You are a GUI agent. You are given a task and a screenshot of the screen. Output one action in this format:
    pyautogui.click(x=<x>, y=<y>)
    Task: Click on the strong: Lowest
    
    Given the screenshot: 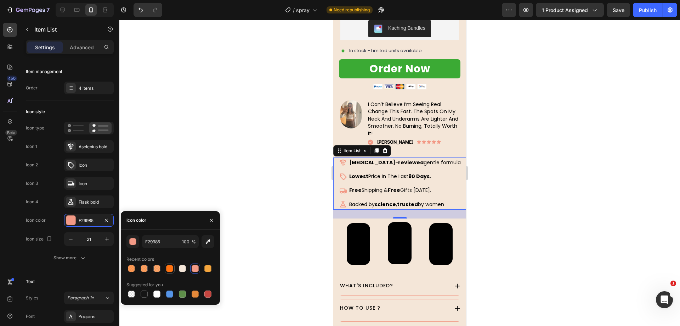 What is the action you would take?
    pyautogui.click(x=26, y=156)
    